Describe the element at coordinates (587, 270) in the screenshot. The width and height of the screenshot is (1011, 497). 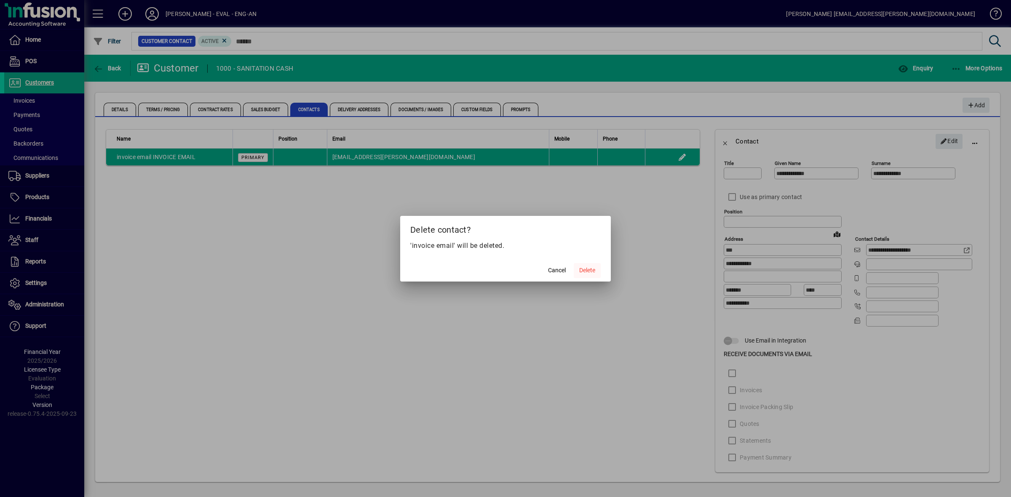
I see `span: Delete` at that location.